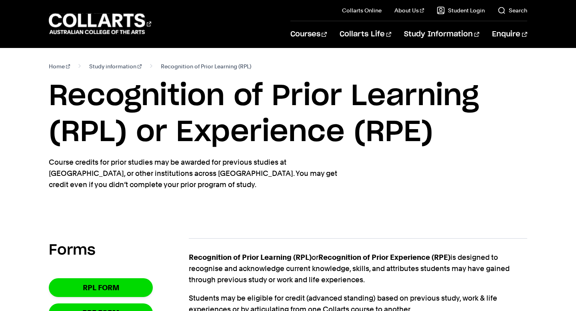 This screenshot has width=576, height=311. Describe the element at coordinates (72, 250) in the screenshot. I see `h2: Forms` at that location.